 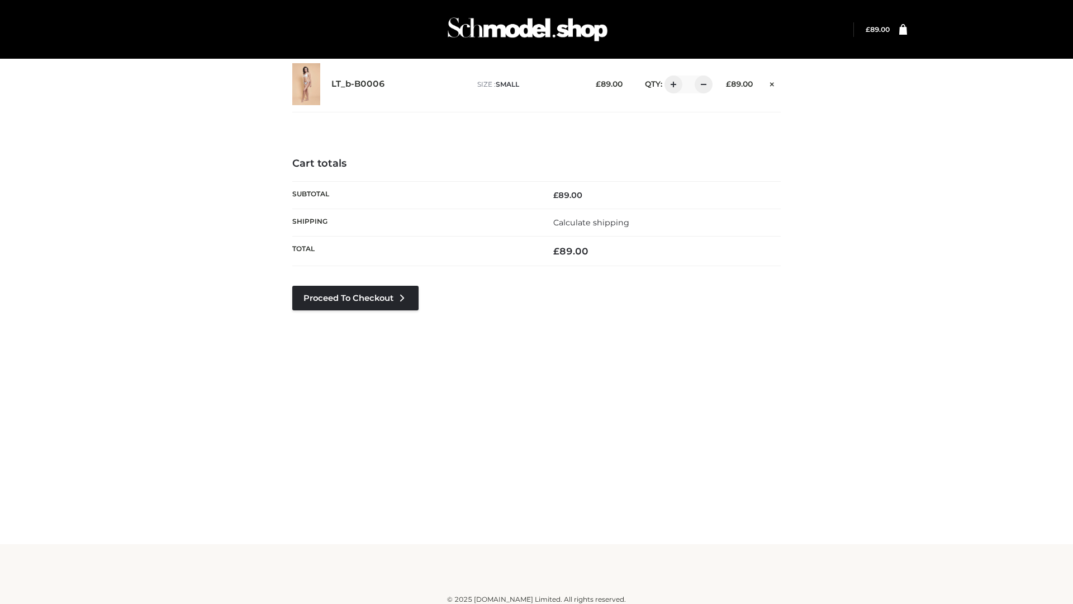 I want to click on a: LT_b-B0006, so click(x=358, y=84).